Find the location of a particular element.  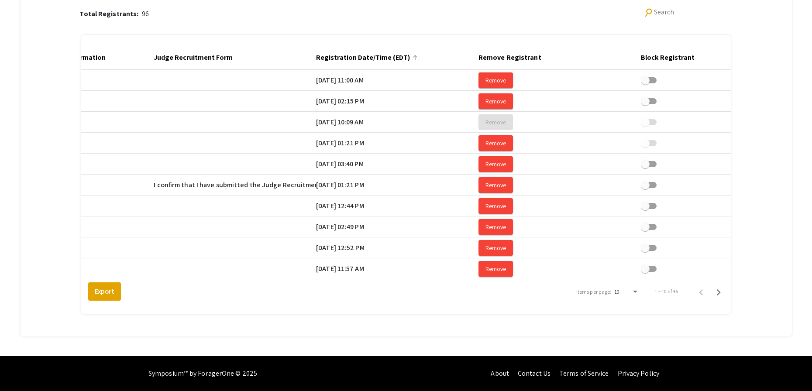

mat-icon: Search is located at coordinates (648, 12).